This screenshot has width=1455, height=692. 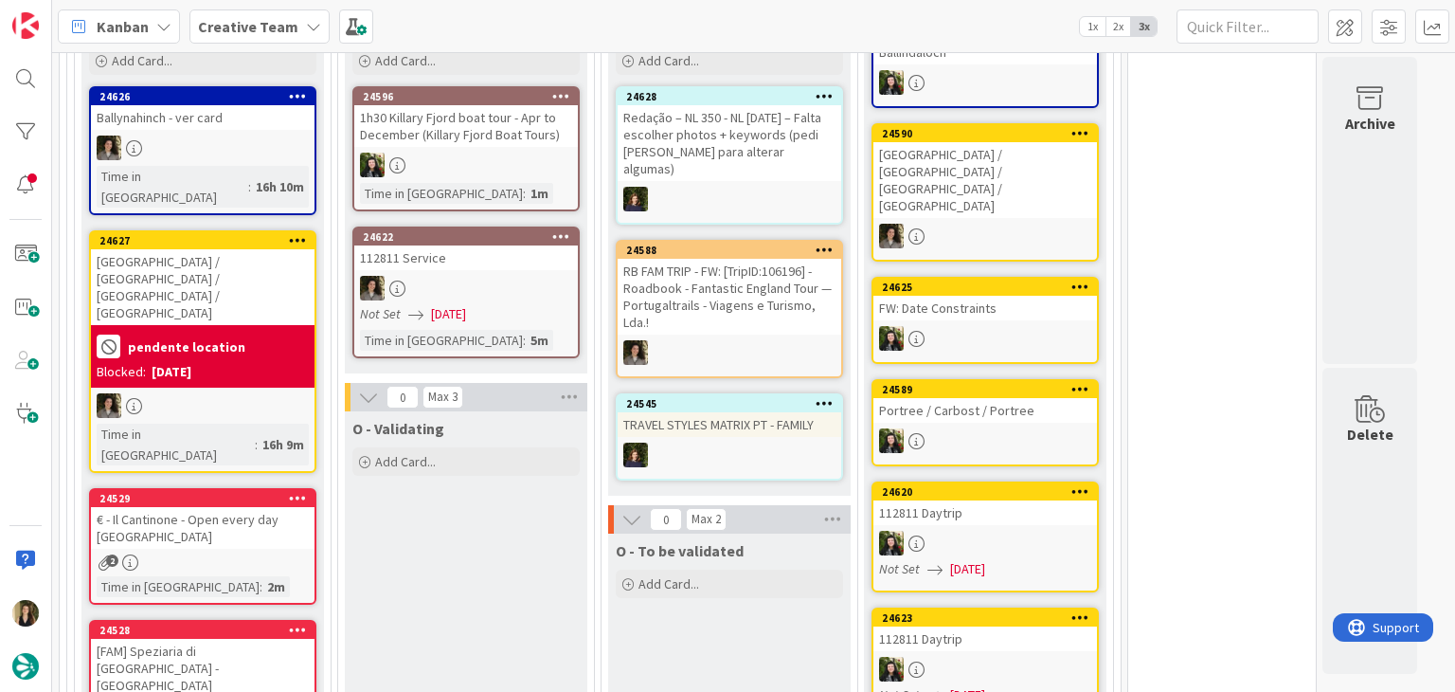 I want to click on div: 24589Portree / Carbost / Portree, so click(x=985, y=402).